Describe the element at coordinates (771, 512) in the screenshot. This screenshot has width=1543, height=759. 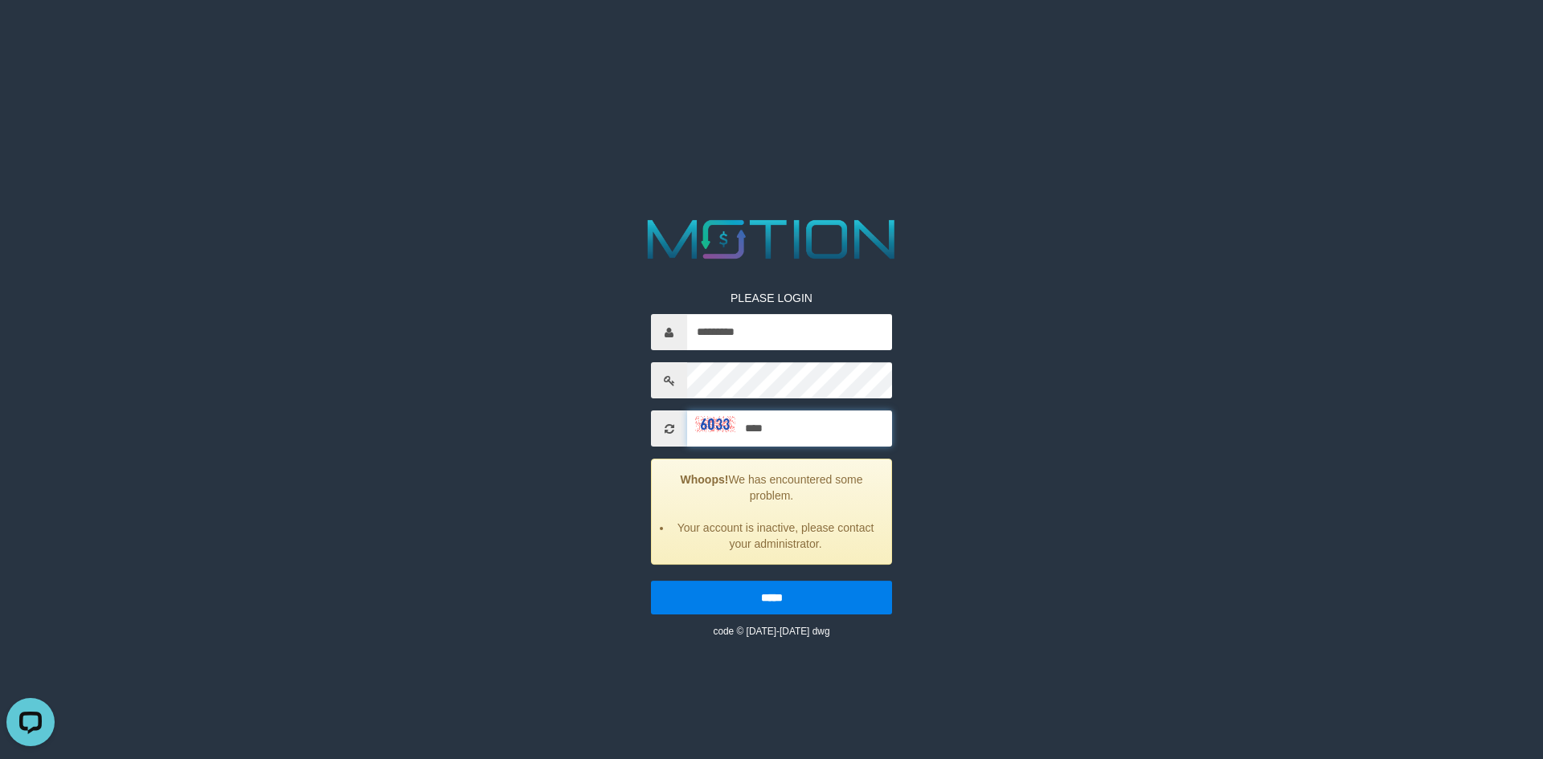
I see `div: We has encountered some problem.` at that location.